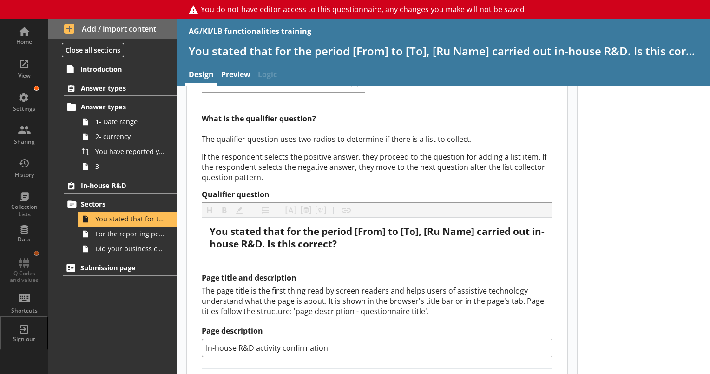 The image size is (710, 374). I want to click on span: 24, so click(355, 84).